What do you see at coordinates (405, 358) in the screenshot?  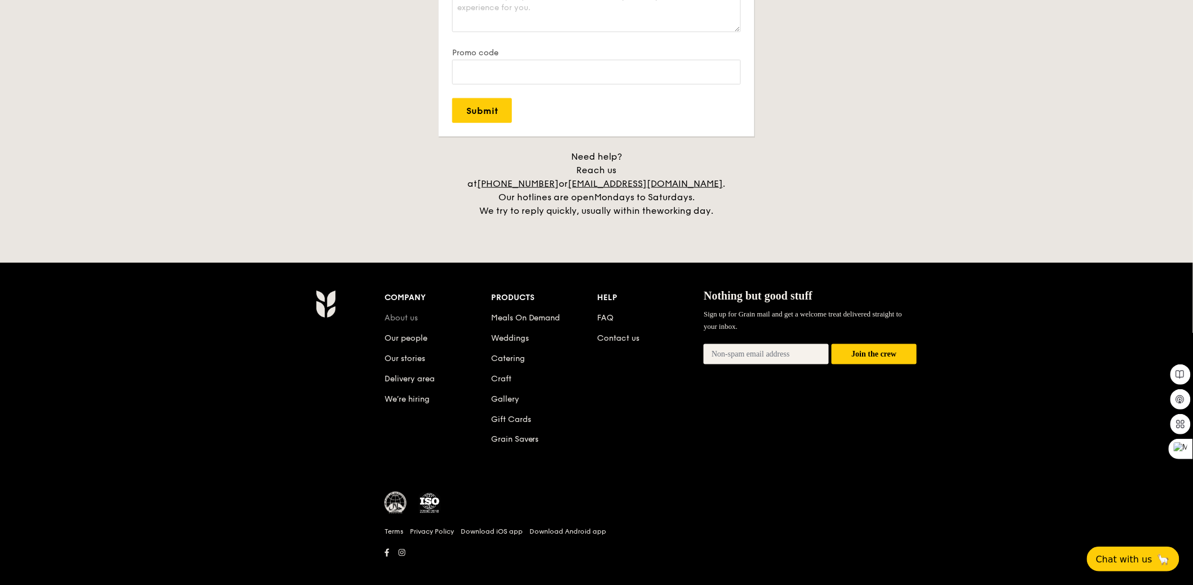 I see `a: Our stories` at bounding box center [405, 358].